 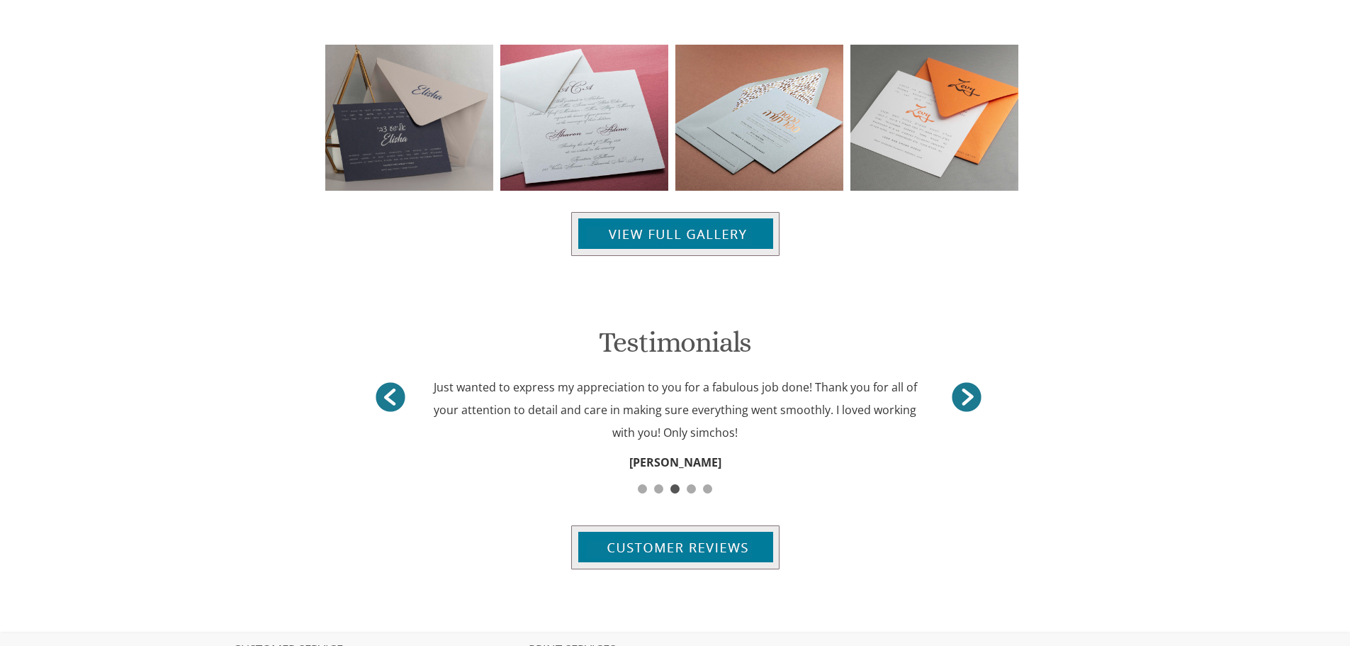 What do you see at coordinates (707, 480) in the screenshot?
I see `a: 5` at bounding box center [707, 480].